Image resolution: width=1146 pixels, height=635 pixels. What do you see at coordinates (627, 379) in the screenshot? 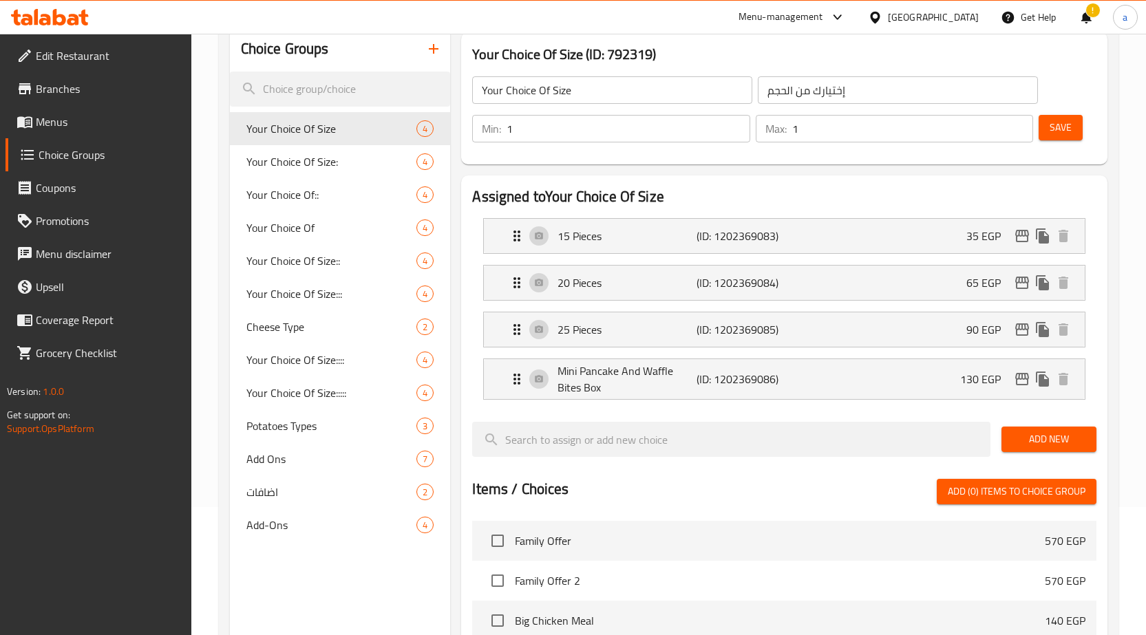
I see `p: Mini Pancake And Waffle Bites Box` at bounding box center [627, 379].